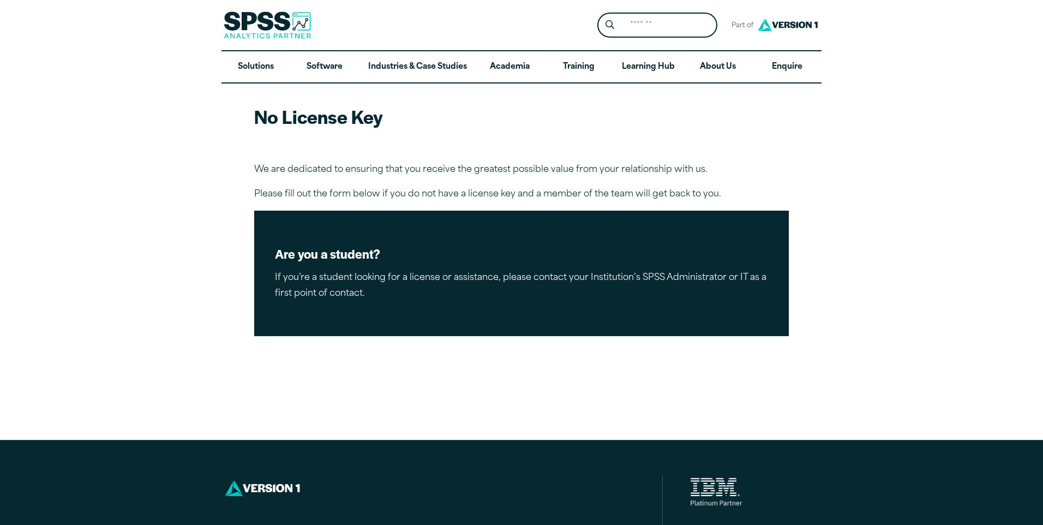  I want to click on a: Industries & Case Studies, so click(417, 67).